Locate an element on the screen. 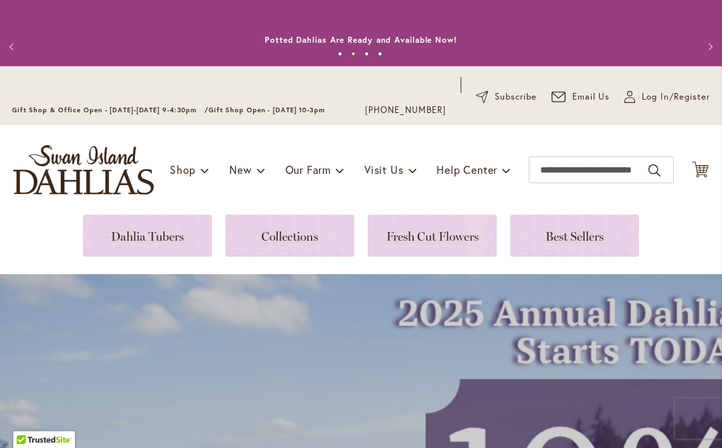 This screenshot has width=722, height=448. span: Log In/Register is located at coordinates (676, 97).